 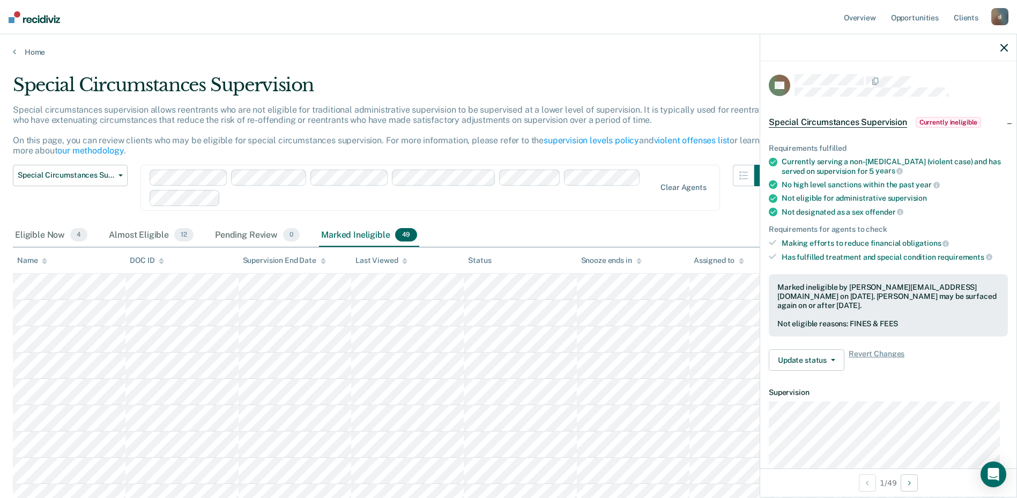 What do you see at coordinates (949, 122) in the screenshot?
I see `span: Currently ineligible` at bounding box center [949, 122].